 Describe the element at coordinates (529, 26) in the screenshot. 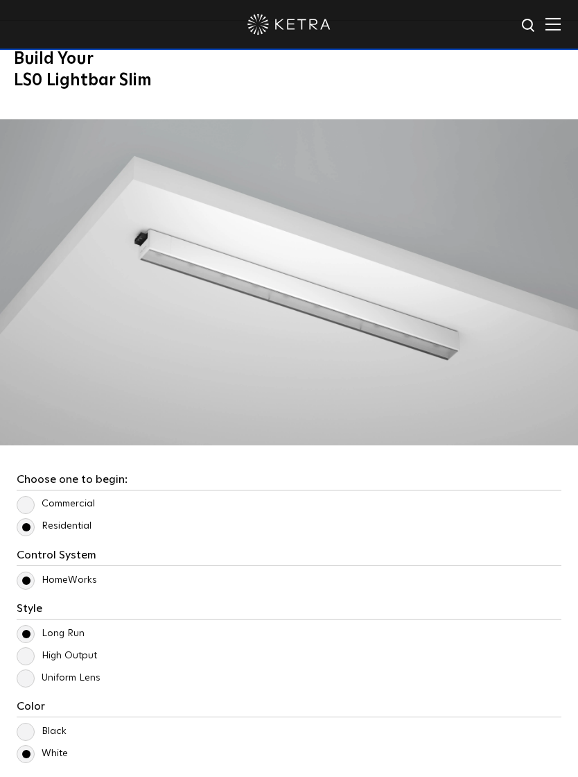

I see `img: search icon` at that location.